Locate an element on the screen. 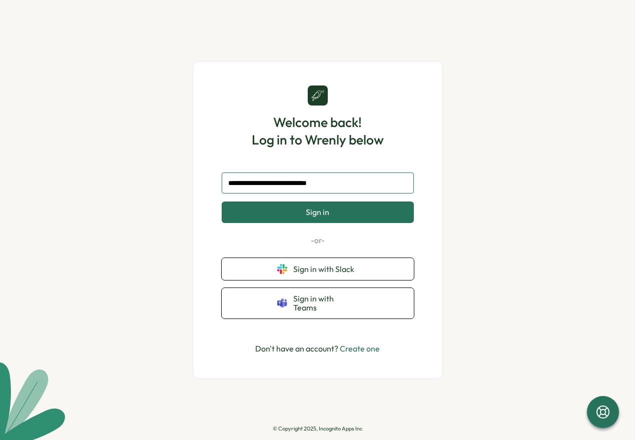 The height and width of the screenshot is (440, 635). button: Sign in is located at coordinates (318, 212).